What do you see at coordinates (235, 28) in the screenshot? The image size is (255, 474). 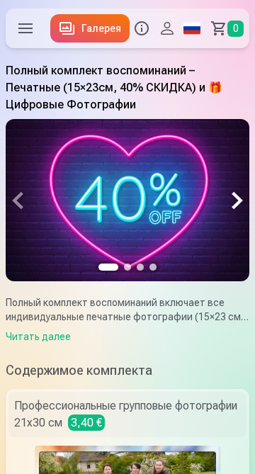 I see `span: 0` at bounding box center [235, 28].